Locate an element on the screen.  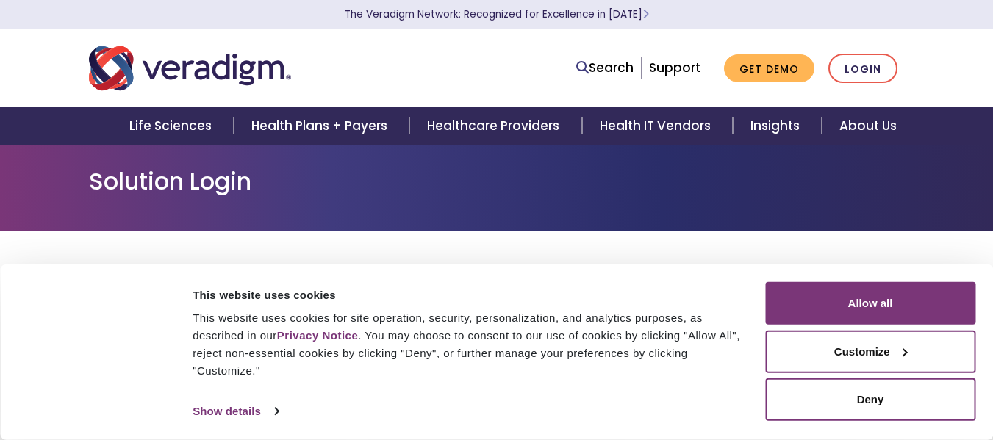
a: Health IT Vendors is located at coordinates (657, 126).